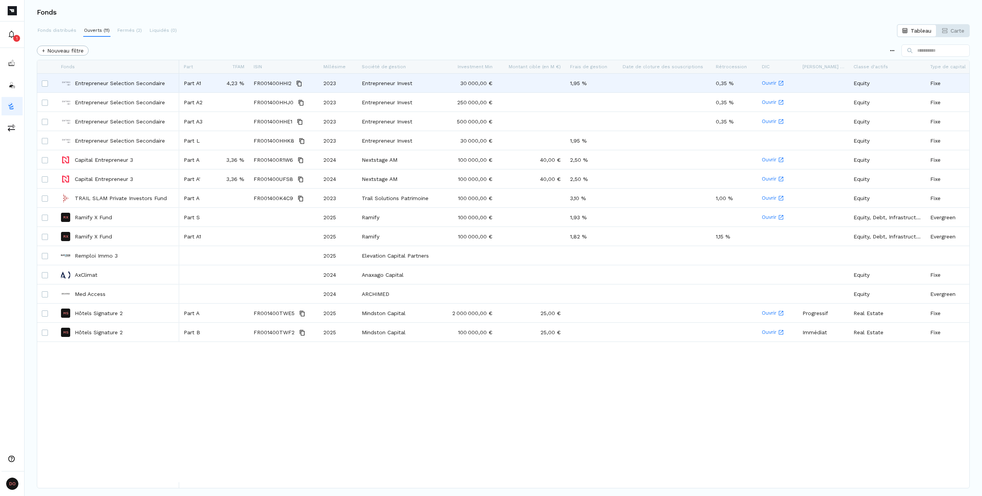 The image size is (982, 496). Describe the element at coordinates (12, 106) in the screenshot. I see `button: funds` at that location.